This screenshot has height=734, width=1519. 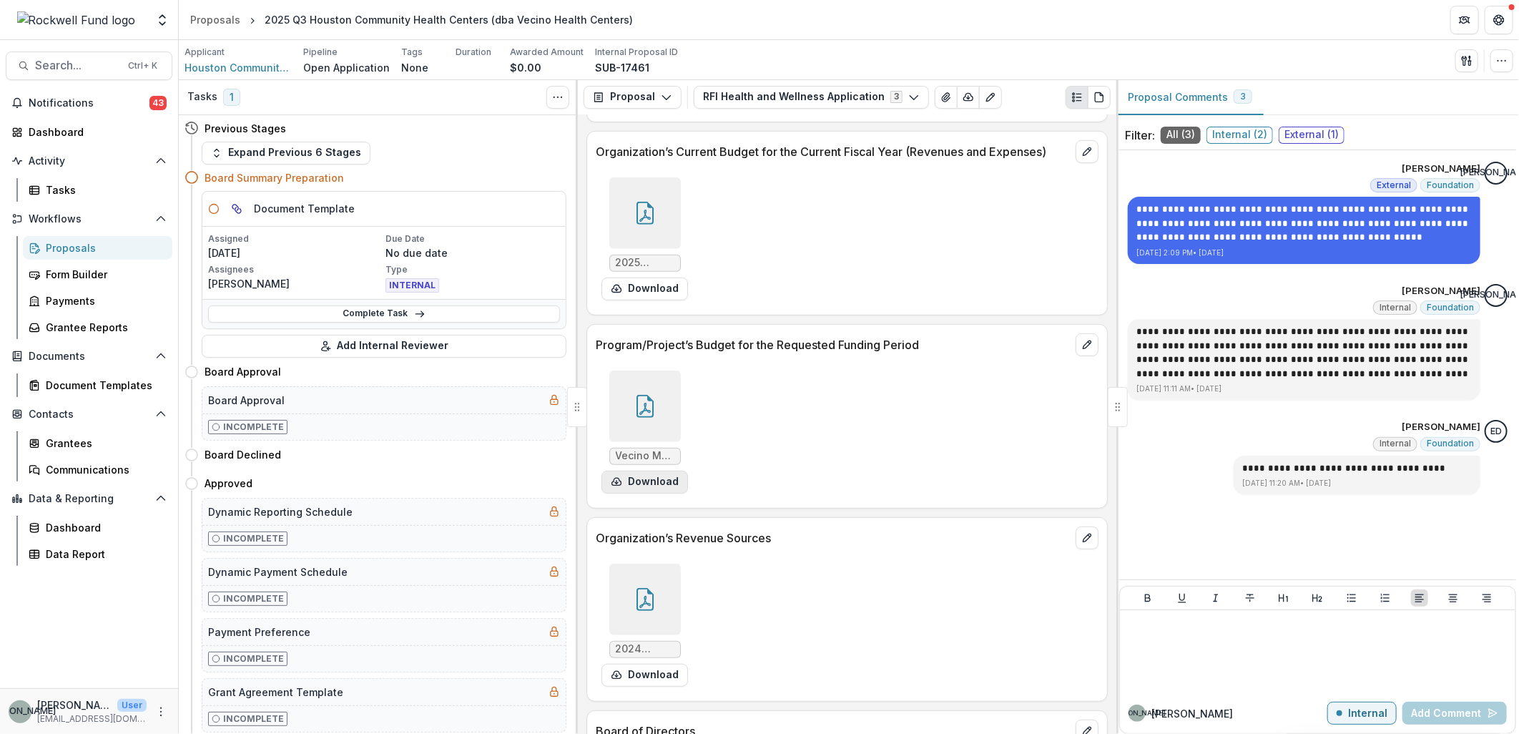 What do you see at coordinates (238, 67) in the screenshot?
I see `a: Houston Community Health Centers, Inc.` at bounding box center [238, 67].